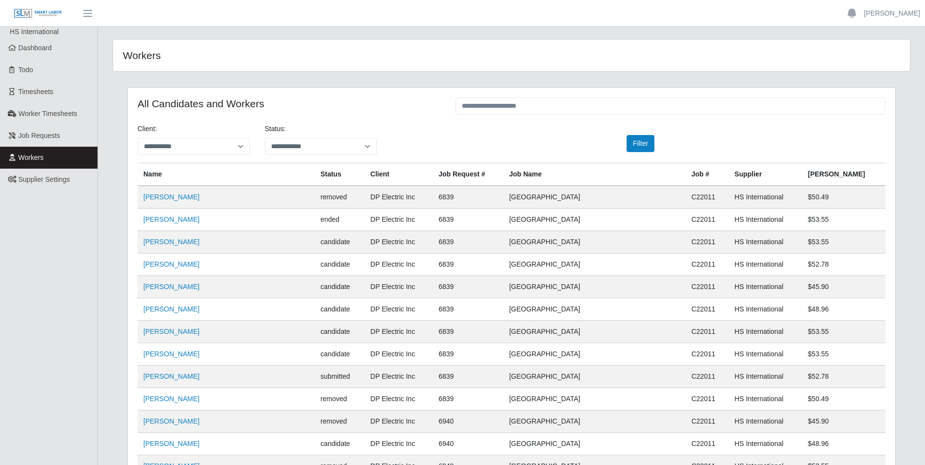  Describe the element at coordinates (844, 197) in the screenshot. I see `td: $50.49` at that location.